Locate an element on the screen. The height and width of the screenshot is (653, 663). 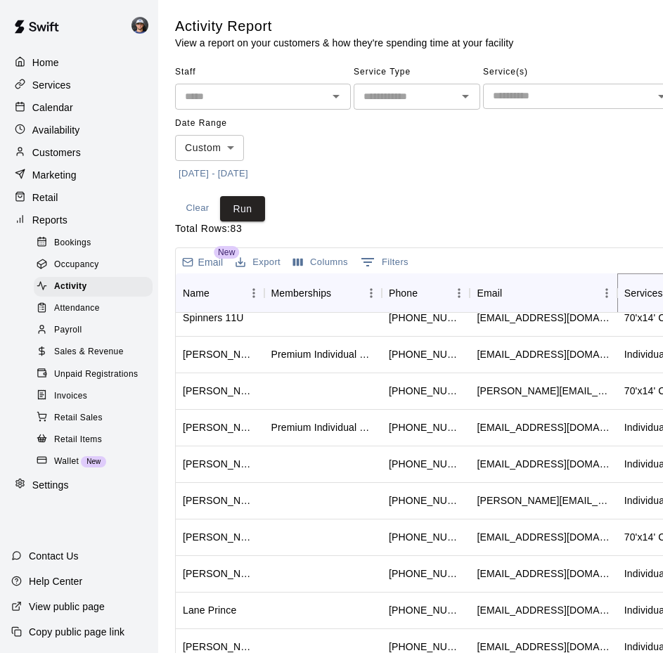
div: Occupancy is located at coordinates (93, 265).